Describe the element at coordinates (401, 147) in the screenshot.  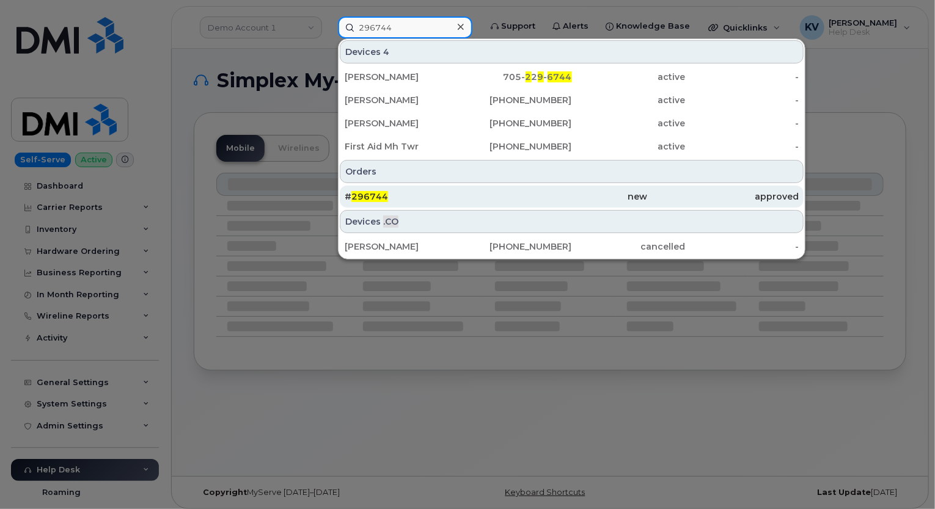
I see `div: First Aid Mh Twr` at that location.